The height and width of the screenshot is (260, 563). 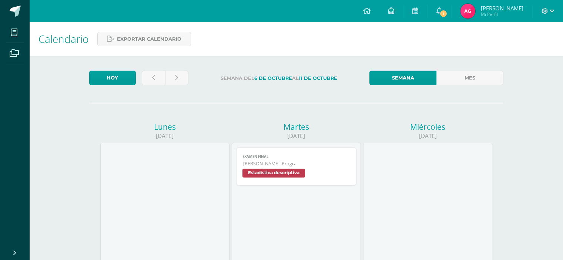 I want to click on a: Semana, so click(x=403, y=78).